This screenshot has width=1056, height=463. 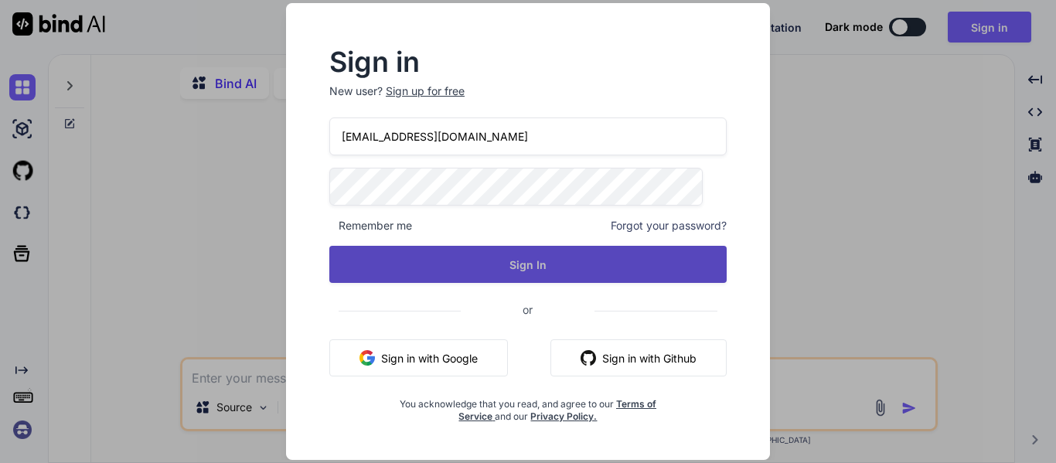 I want to click on div: You acknowledge that you read, and agree to our and our, so click(x=528, y=406).